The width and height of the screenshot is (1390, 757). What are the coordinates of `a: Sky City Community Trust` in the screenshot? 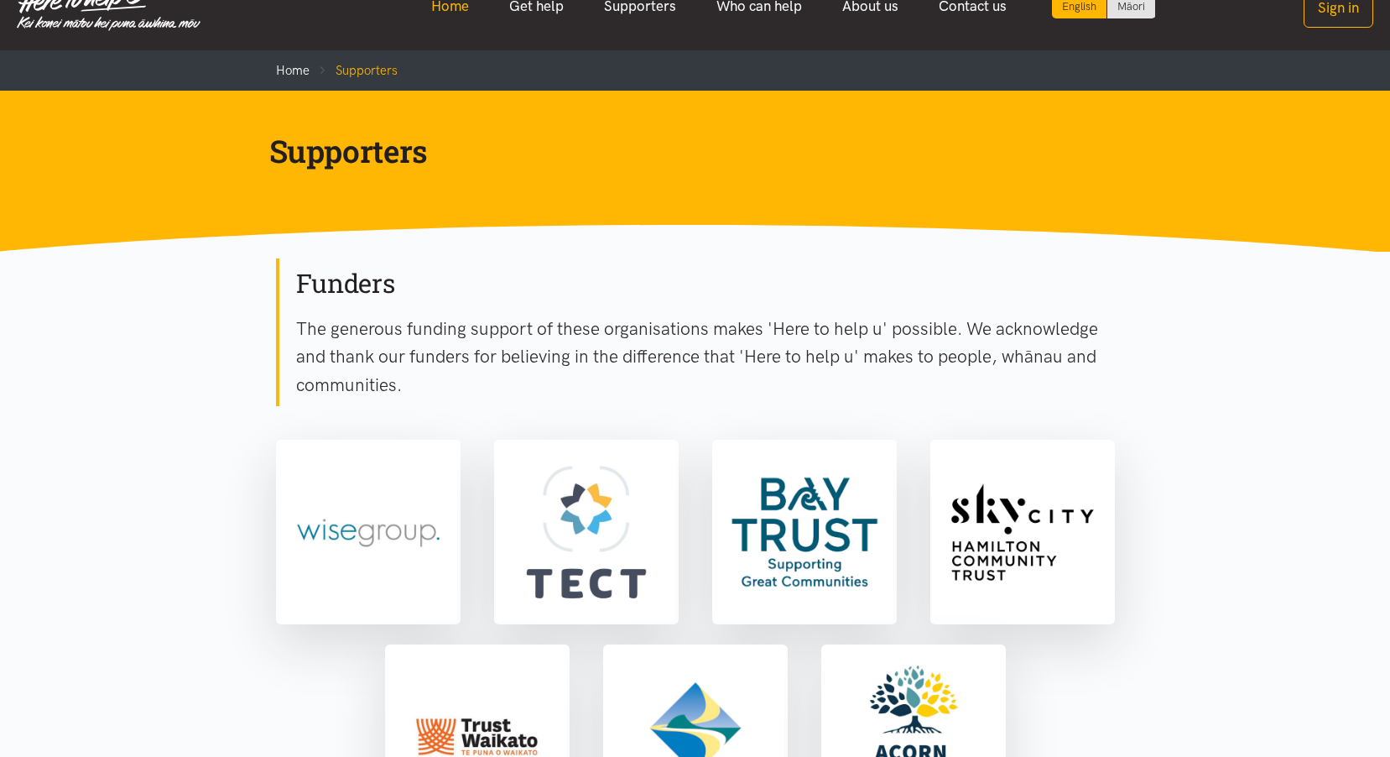 It's located at (1023, 532).